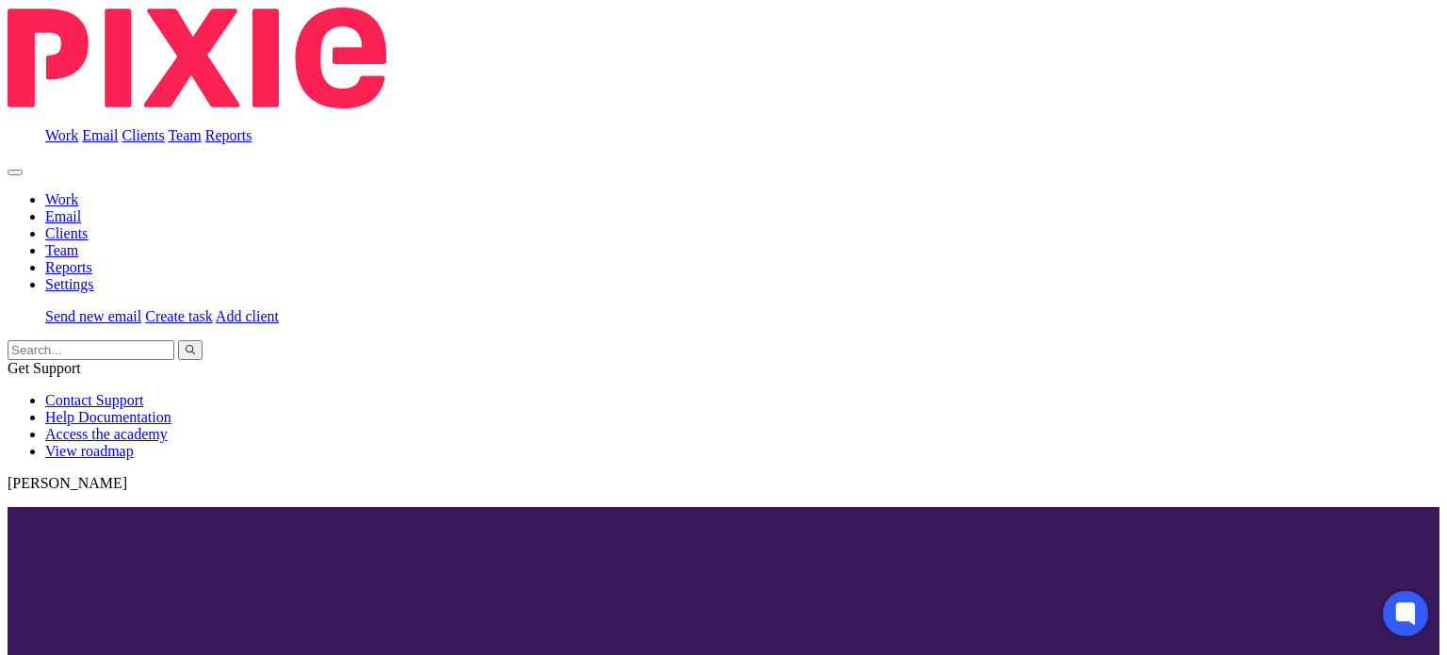 This screenshot has height=655, width=1447. I want to click on button: Search, so click(190, 350).